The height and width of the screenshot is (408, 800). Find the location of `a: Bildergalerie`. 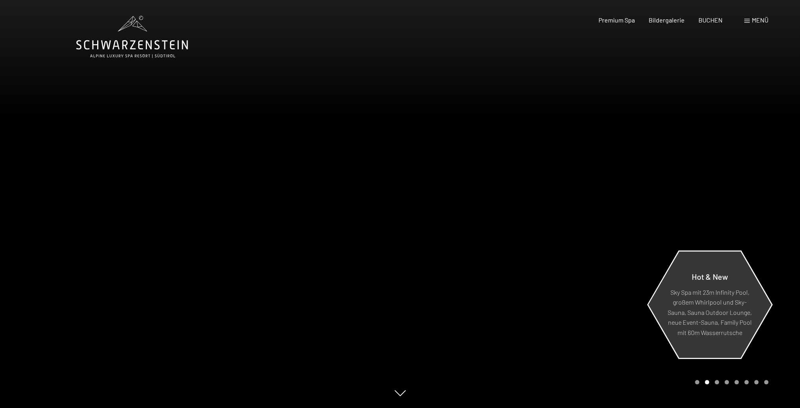

a: Bildergalerie is located at coordinates (666, 20).